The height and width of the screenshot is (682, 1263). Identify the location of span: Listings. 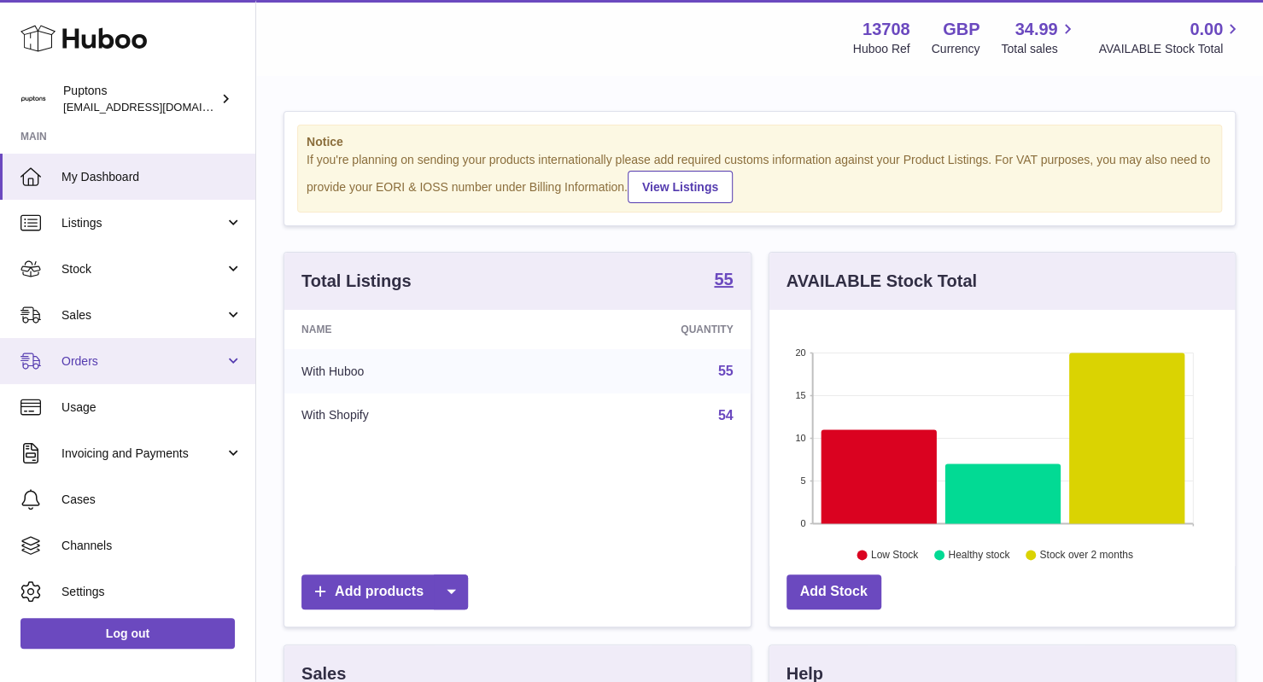
(143, 223).